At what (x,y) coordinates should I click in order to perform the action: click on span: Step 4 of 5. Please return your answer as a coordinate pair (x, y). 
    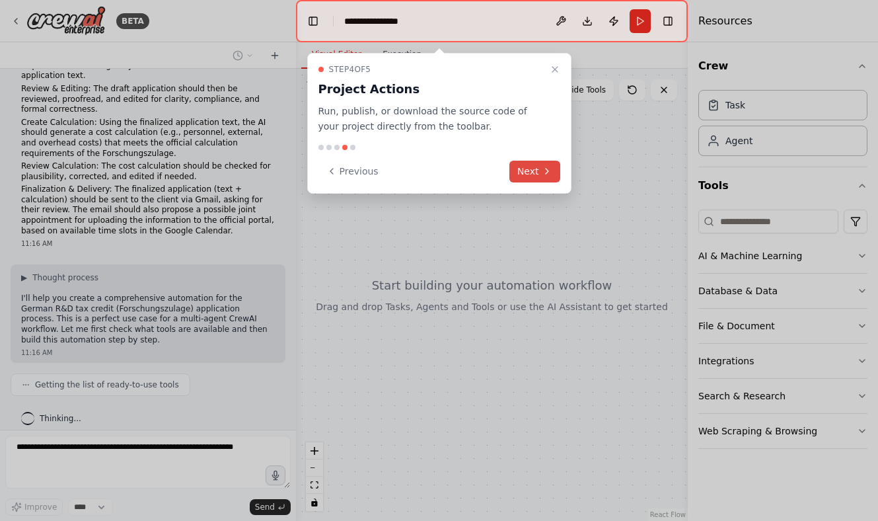
    Looking at the image, I should click on (350, 69).